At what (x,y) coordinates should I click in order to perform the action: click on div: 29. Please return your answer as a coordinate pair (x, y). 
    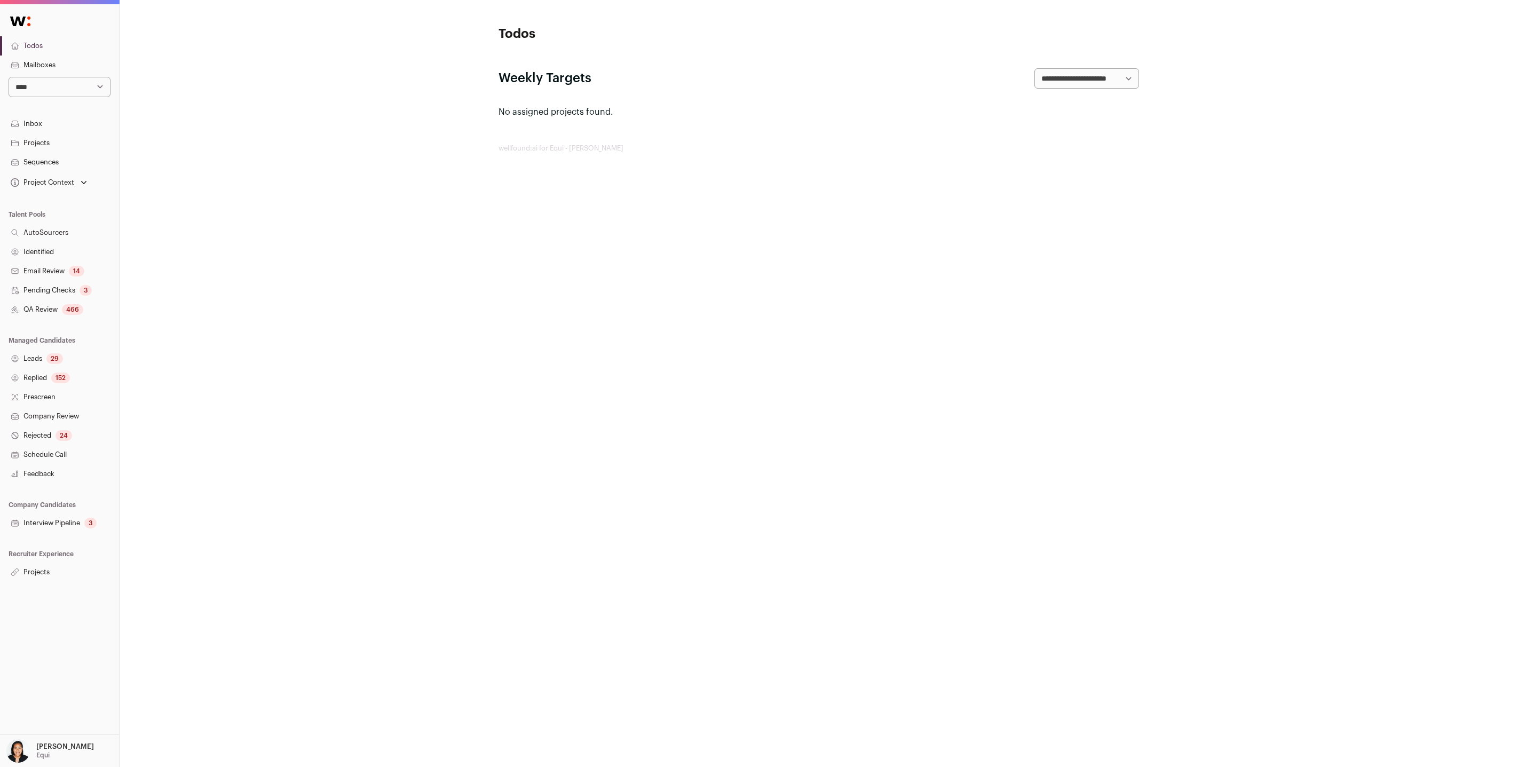
    Looking at the image, I should click on (54, 359).